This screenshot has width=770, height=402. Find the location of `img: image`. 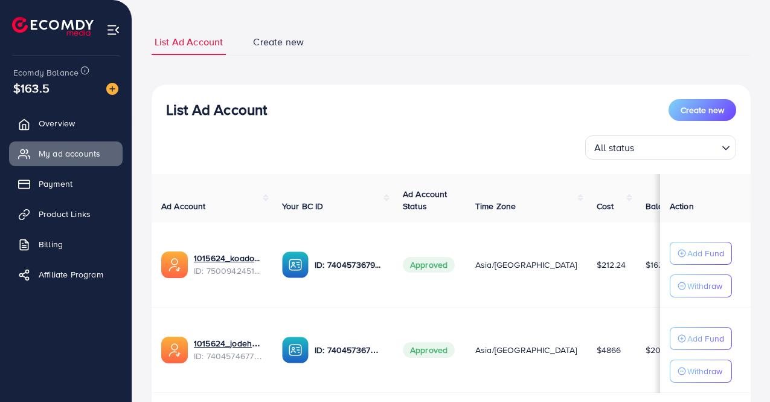

img: image is located at coordinates (112, 89).